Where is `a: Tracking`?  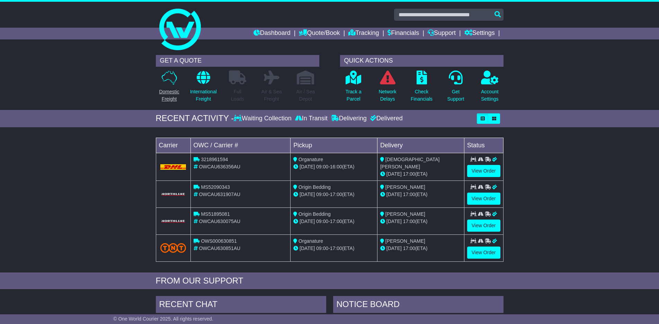
a: Tracking is located at coordinates (363, 34).